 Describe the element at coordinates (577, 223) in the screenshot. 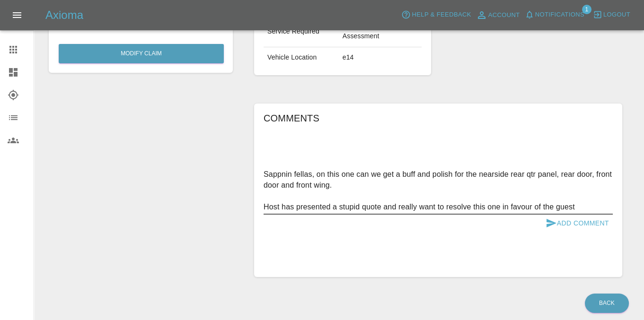

I see `button: Add Comment` at that location.